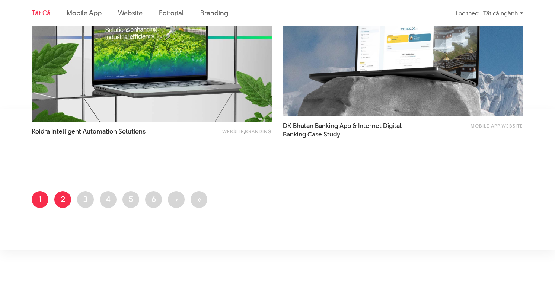 This screenshot has height=283, width=555. Describe the element at coordinates (108, 199) in the screenshot. I see `a: 4` at that location.